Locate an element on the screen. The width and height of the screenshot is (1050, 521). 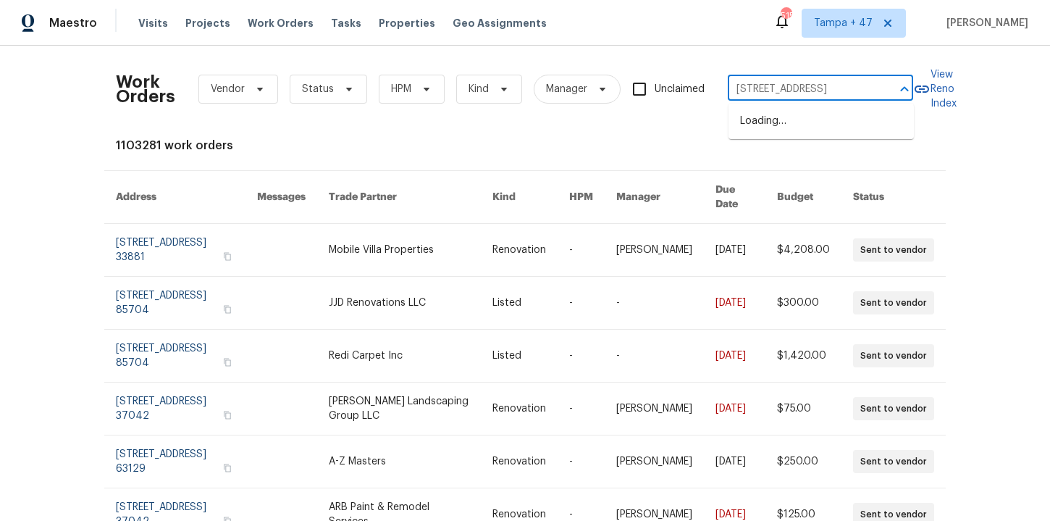
span: Vendor is located at coordinates (227, 89).